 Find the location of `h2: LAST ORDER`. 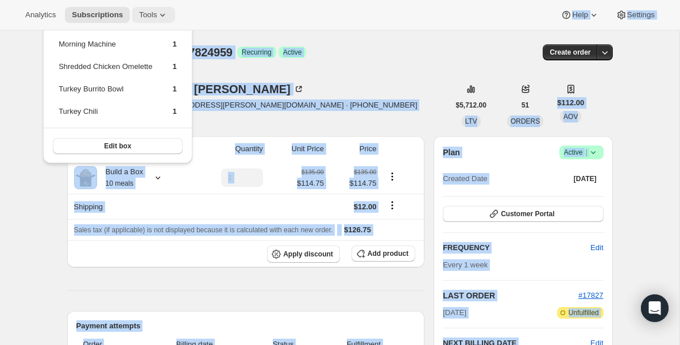

h2: LAST ORDER is located at coordinates (511, 295).